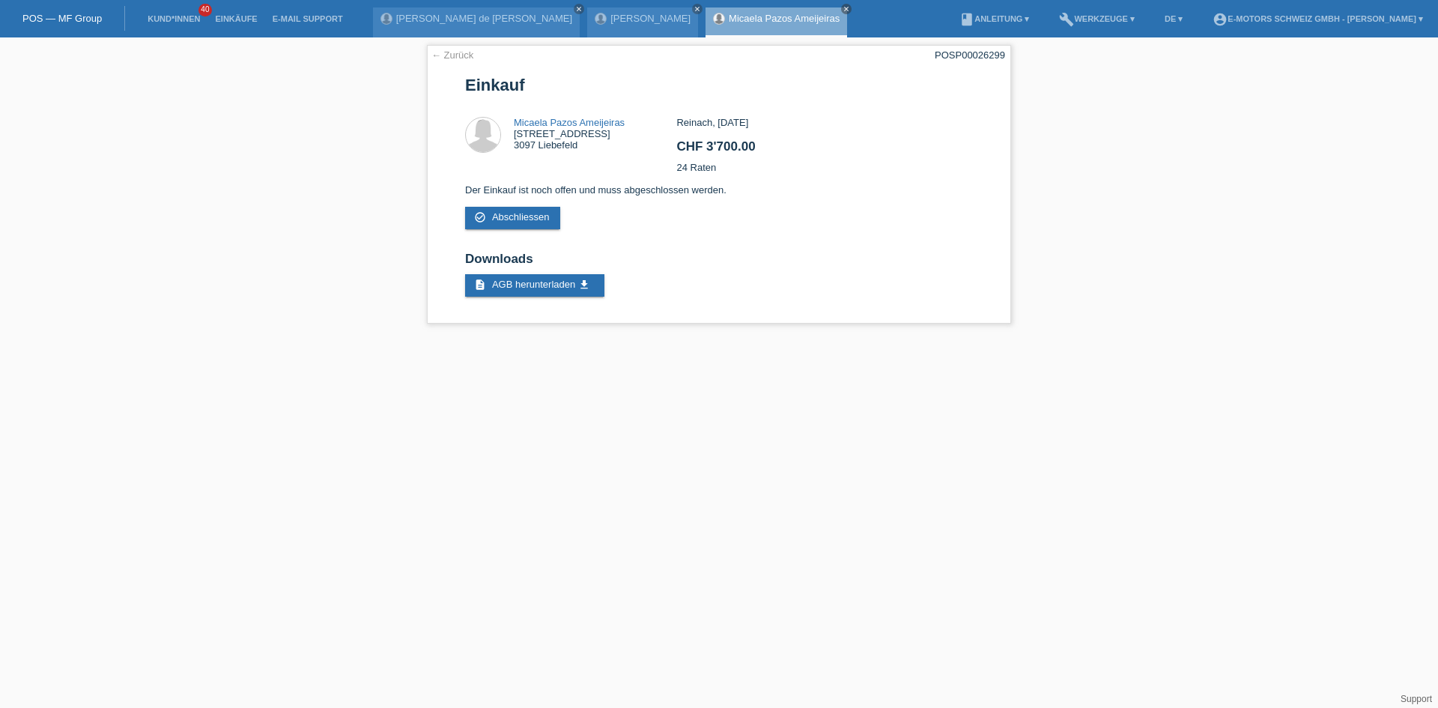 This screenshot has height=708, width=1438. I want to click on a: E-Mail Support, so click(308, 19).